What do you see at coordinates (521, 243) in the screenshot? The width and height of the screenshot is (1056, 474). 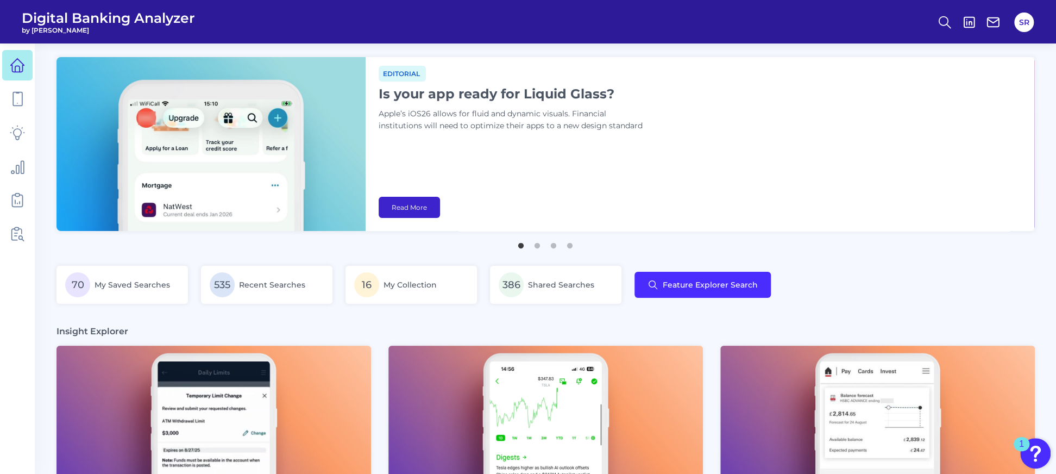 I see `button: 1` at bounding box center [521, 243].